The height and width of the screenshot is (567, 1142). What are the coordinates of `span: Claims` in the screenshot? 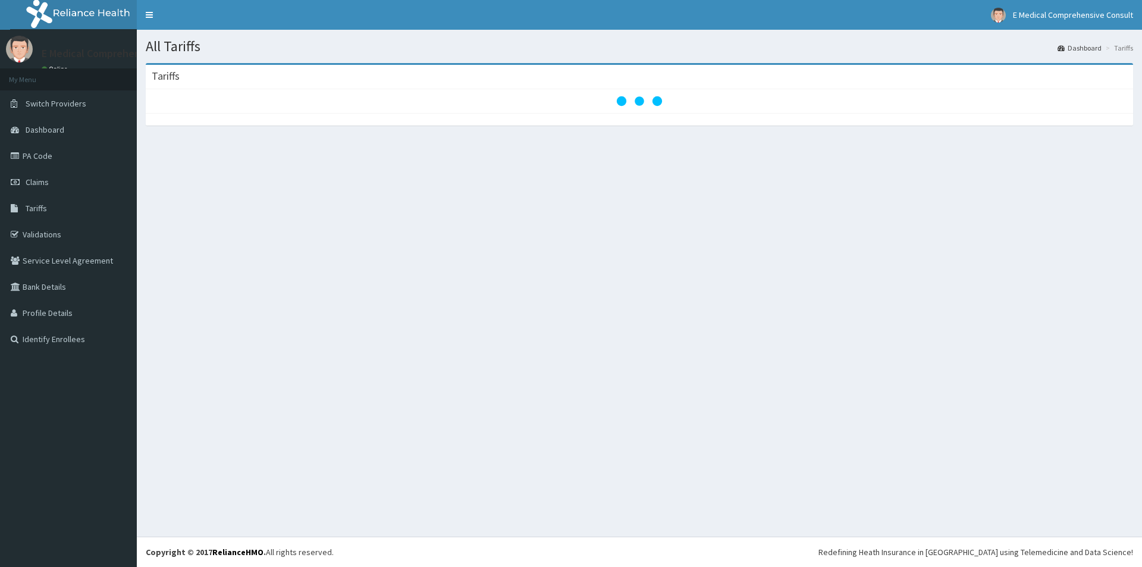 It's located at (37, 182).